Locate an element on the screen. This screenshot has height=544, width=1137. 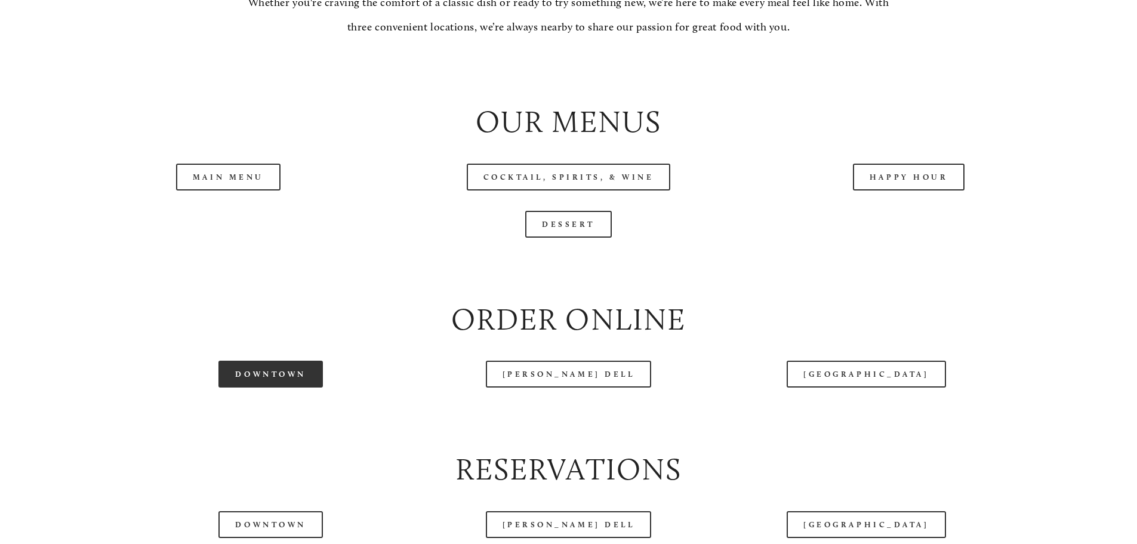
a: Main Menu is located at coordinates (228, 177).